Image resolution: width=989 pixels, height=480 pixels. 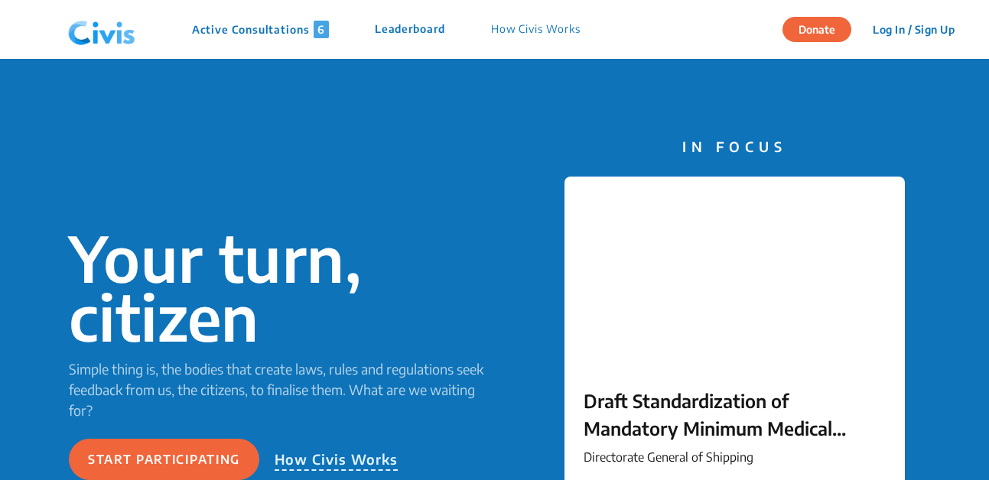 What do you see at coordinates (817, 29) in the screenshot?
I see `button: Donate` at bounding box center [817, 29].